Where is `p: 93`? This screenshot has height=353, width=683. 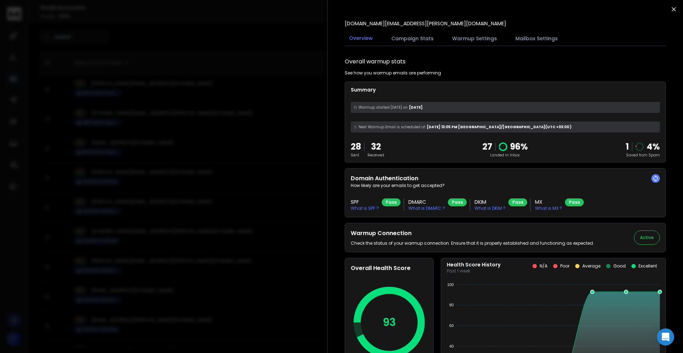 p: 93 is located at coordinates (389, 322).